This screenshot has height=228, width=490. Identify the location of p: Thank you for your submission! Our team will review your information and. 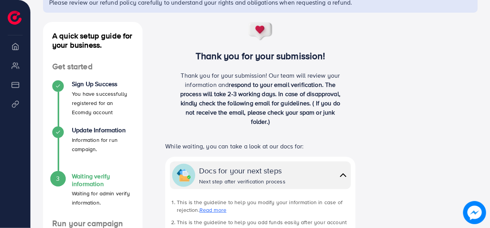
(261, 98).